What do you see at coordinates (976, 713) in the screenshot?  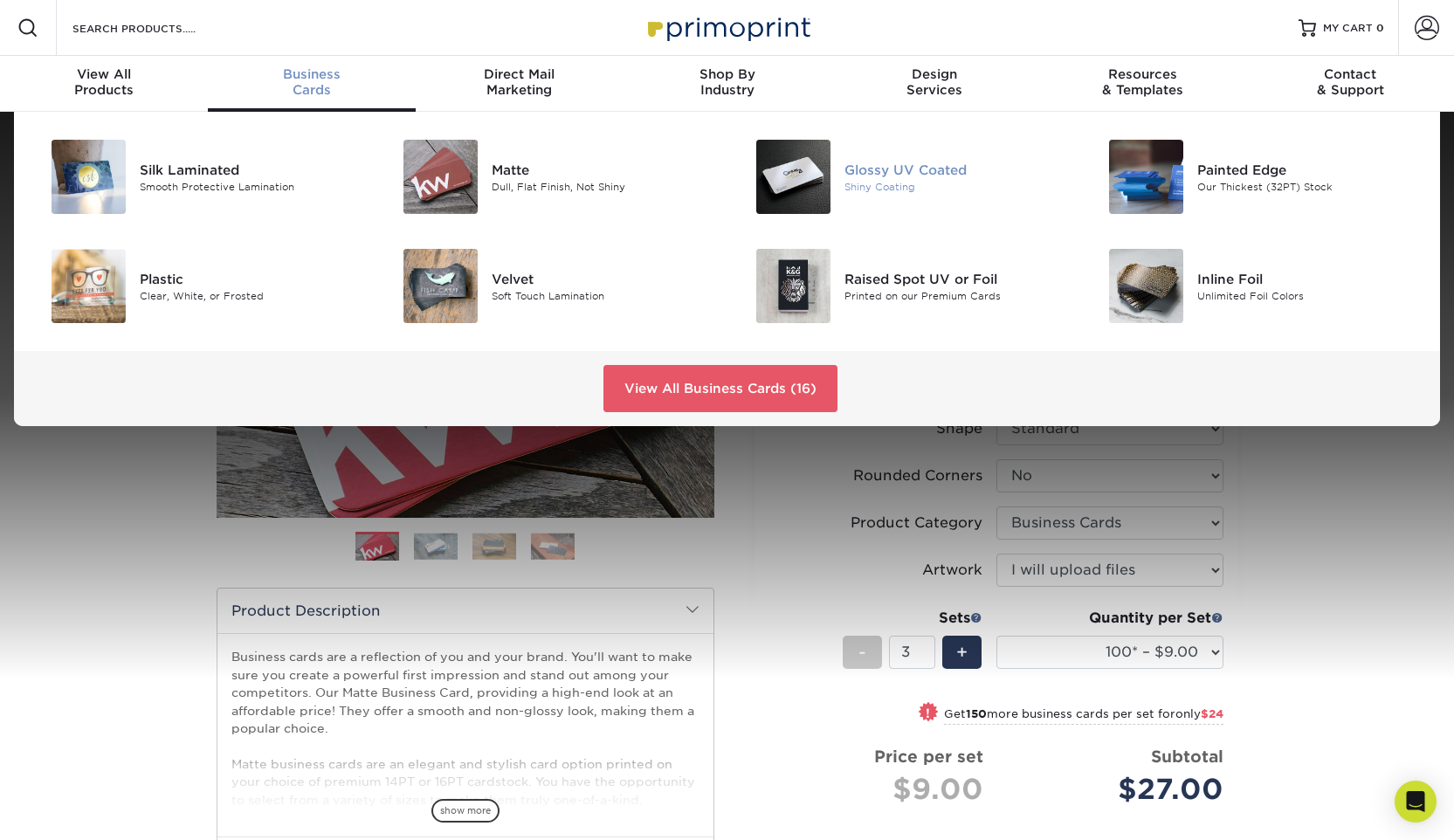 I see `strong: 150` at bounding box center [976, 713].